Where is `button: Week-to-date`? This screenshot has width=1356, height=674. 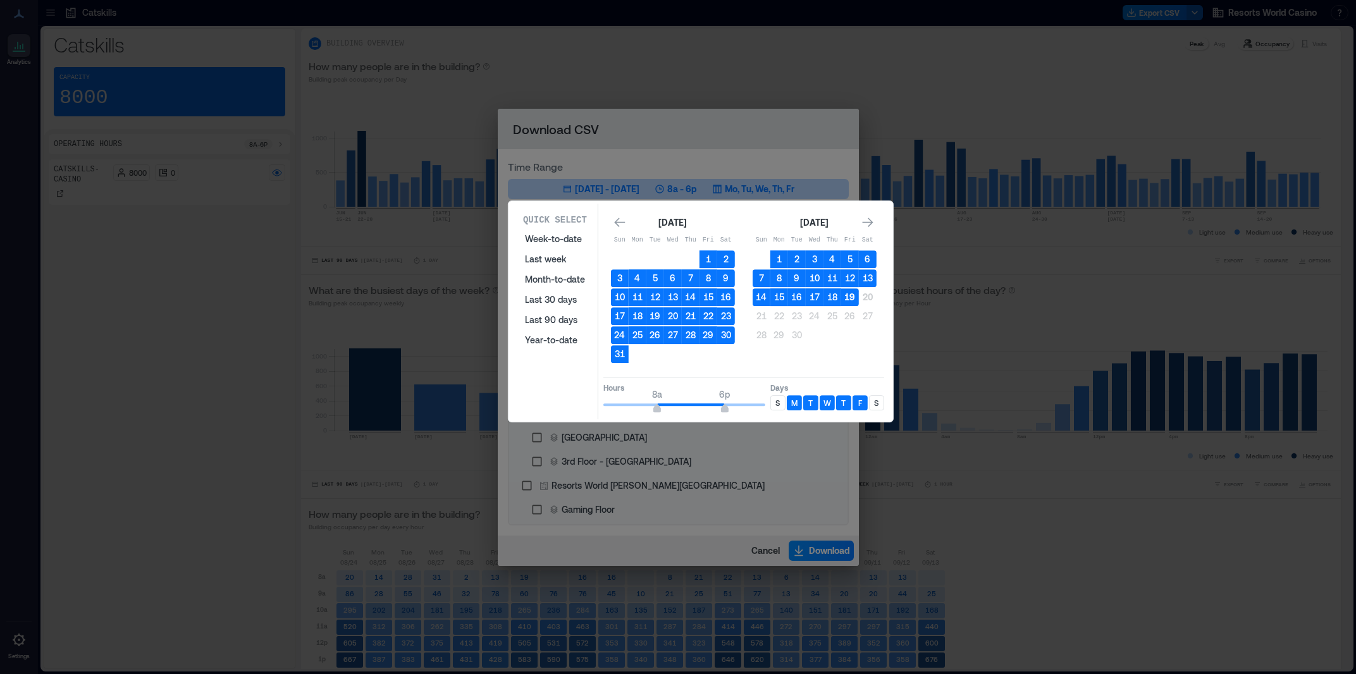
button: Week-to-date is located at coordinates (555, 239).